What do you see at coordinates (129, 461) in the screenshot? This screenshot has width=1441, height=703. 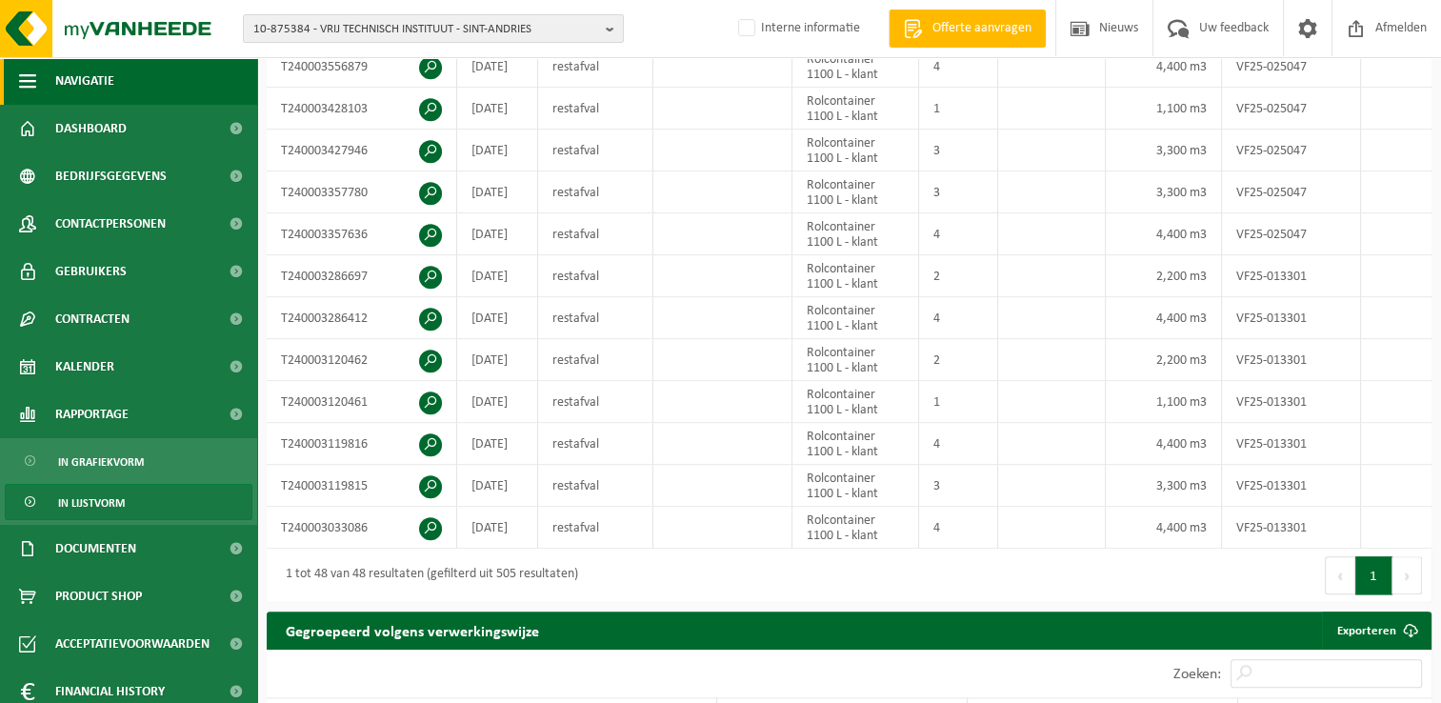 I see `a: In grafiekvorm` at bounding box center [129, 461].